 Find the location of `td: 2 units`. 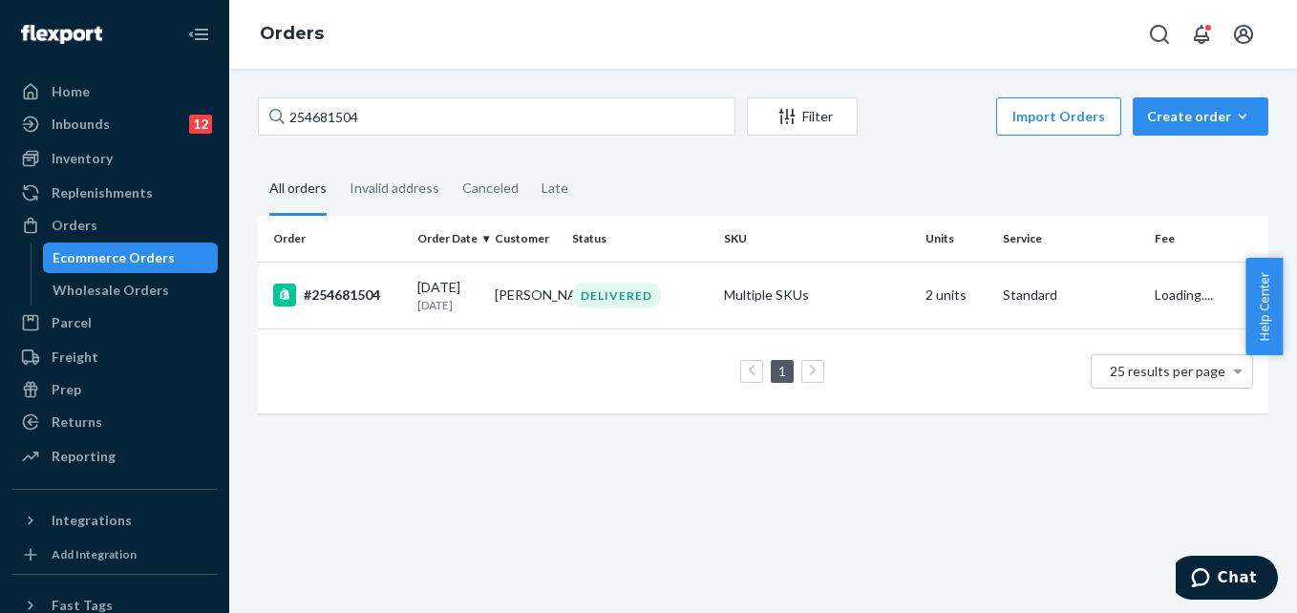

td: 2 units is located at coordinates (956, 295).